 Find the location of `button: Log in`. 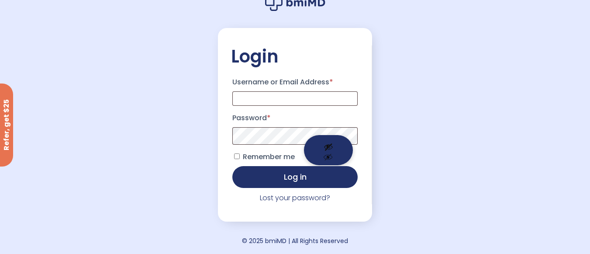

button: Log in is located at coordinates (295, 177).